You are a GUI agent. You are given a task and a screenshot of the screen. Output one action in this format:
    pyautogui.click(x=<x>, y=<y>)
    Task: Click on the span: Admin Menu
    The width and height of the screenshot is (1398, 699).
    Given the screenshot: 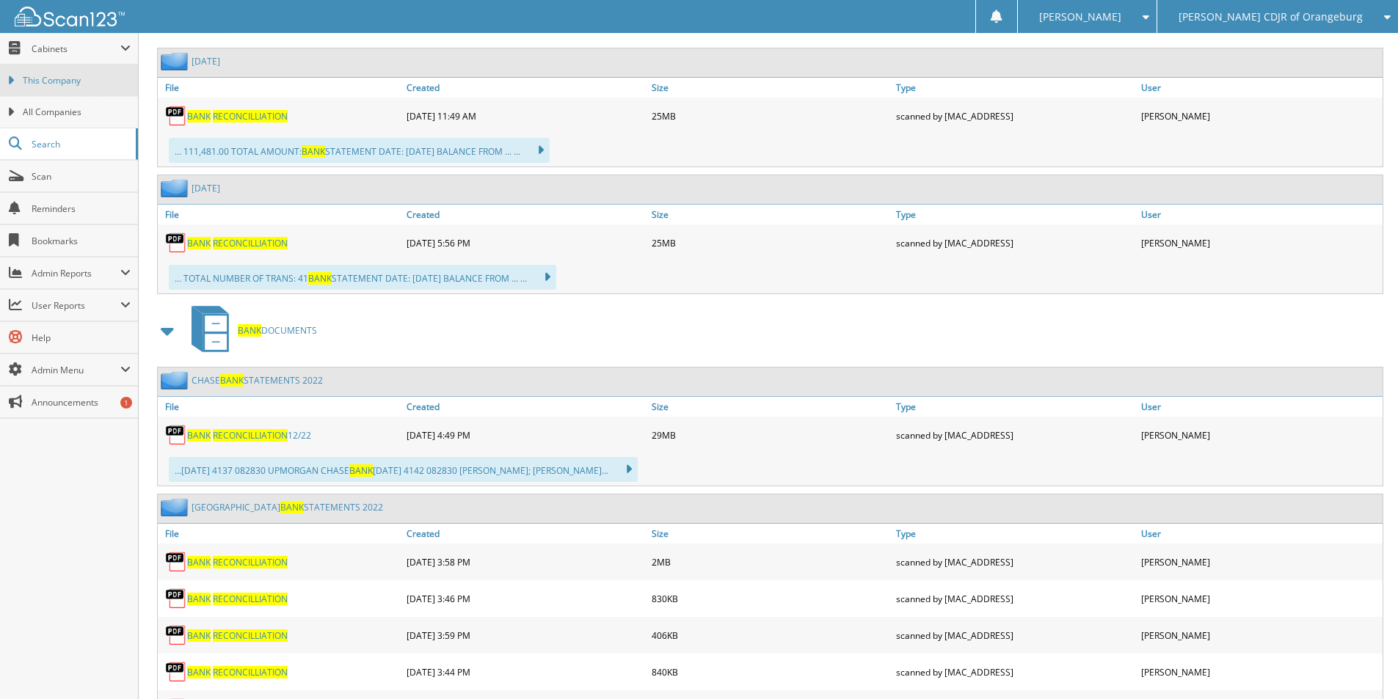 What is the action you would take?
    pyautogui.click(x=76, y=370)
    